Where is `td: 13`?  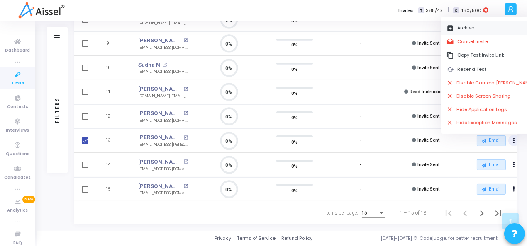
td: 13 is located at coordinates (112, 141).